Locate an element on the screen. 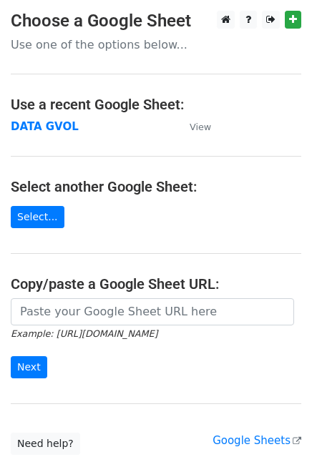  input: Paste your Google Sheet URL here is located at coordinates (152, 312).